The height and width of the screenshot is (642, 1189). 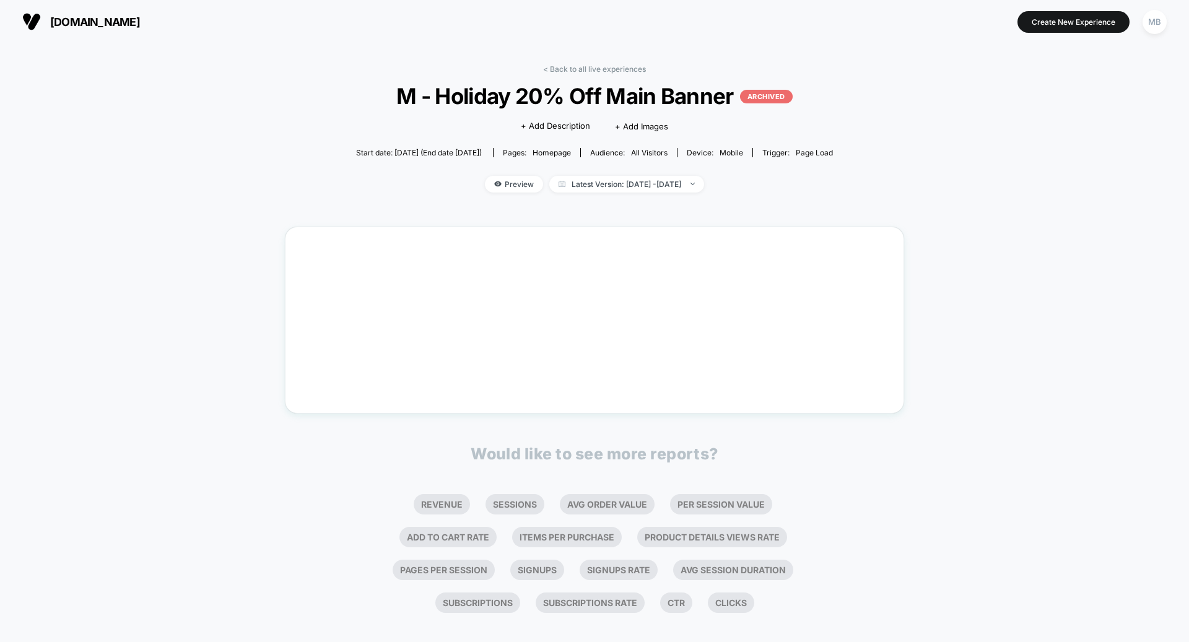 I want to click on span: M - Holiday 20% Off Main Banner, so click(x=594, y=96).